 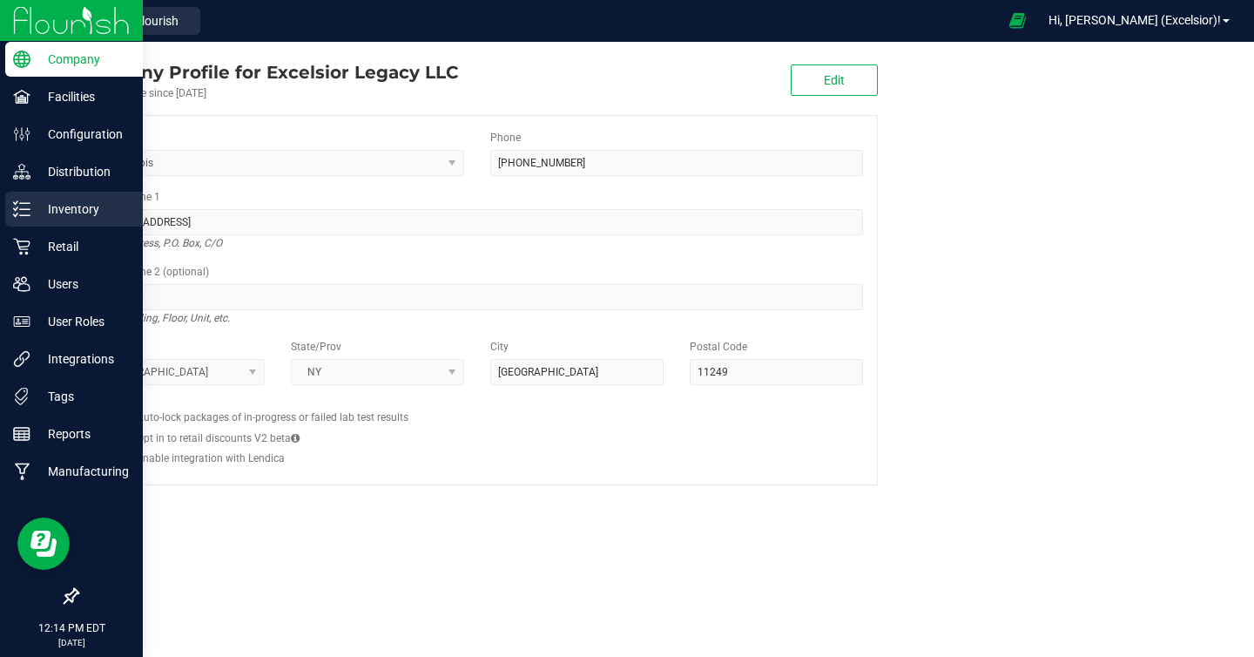 What do you see at coordinates (22, 434) in the screenshot?
I see `inline-svg: Reports` at bounding box center [22, 434].